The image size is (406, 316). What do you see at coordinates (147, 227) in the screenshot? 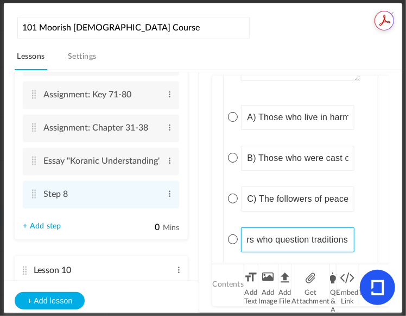
I see `input: Mins` at bounding box center [147, 227].